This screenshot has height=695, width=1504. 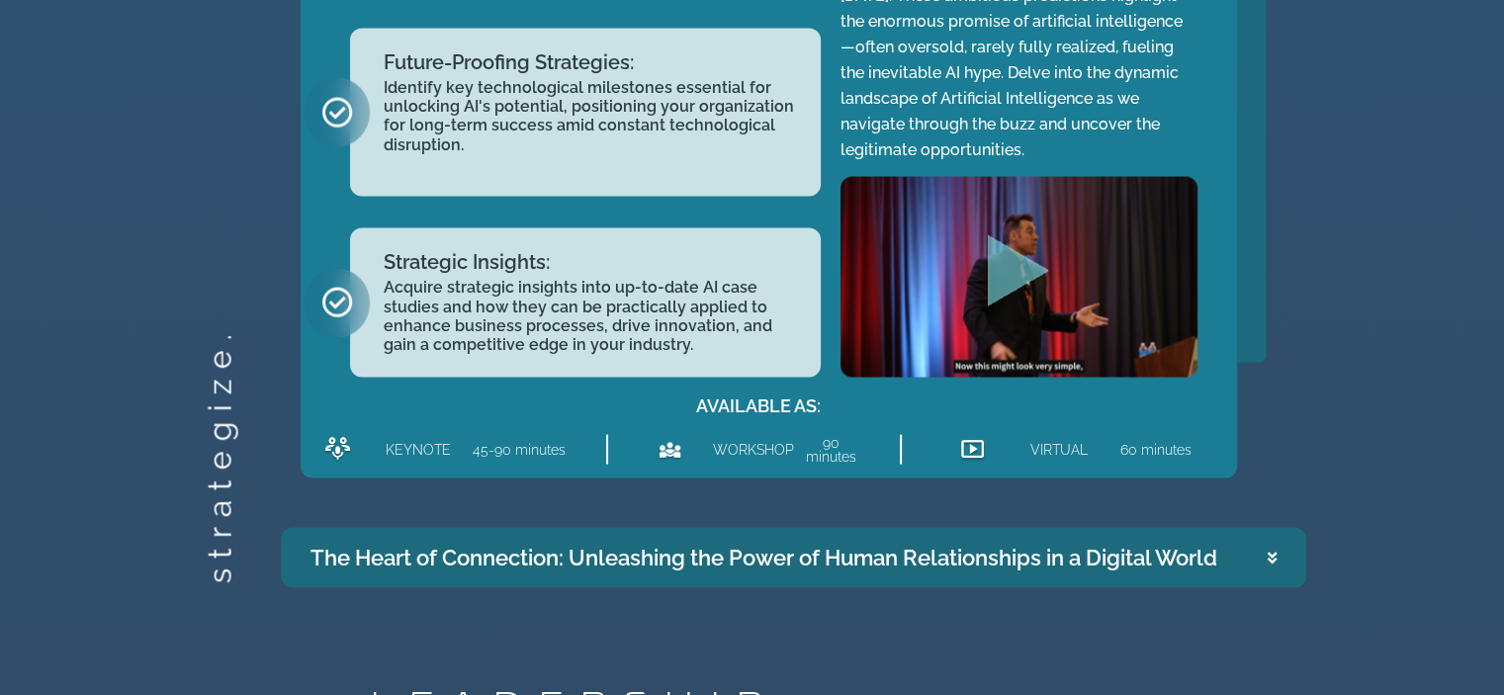 What do you see at coordinates (591, 62) in the screenshot?
I see `h2: Future-Proofing Strategies:` at bounding box center [591, 62].